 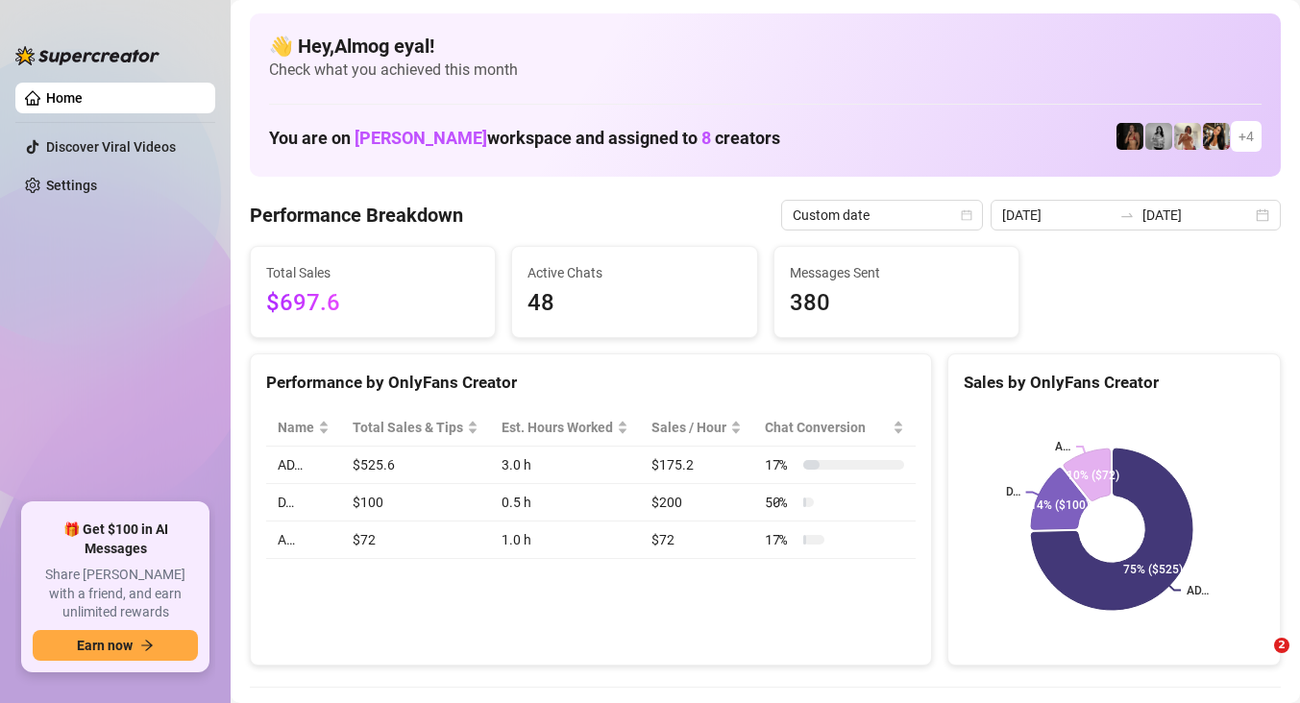 What do you see at coordinates (111, 147) in the screenshot?
I see `a: Discover Viral Videos` at bounding box center [111, 147].